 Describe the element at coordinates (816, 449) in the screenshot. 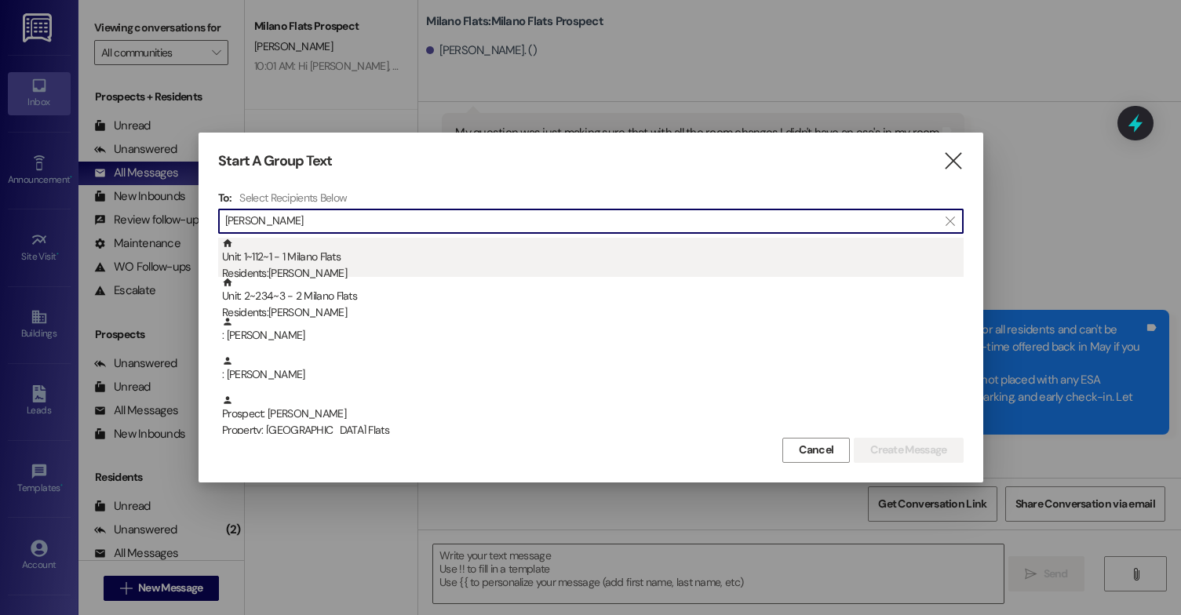

I see `span: Cancel` at that location.